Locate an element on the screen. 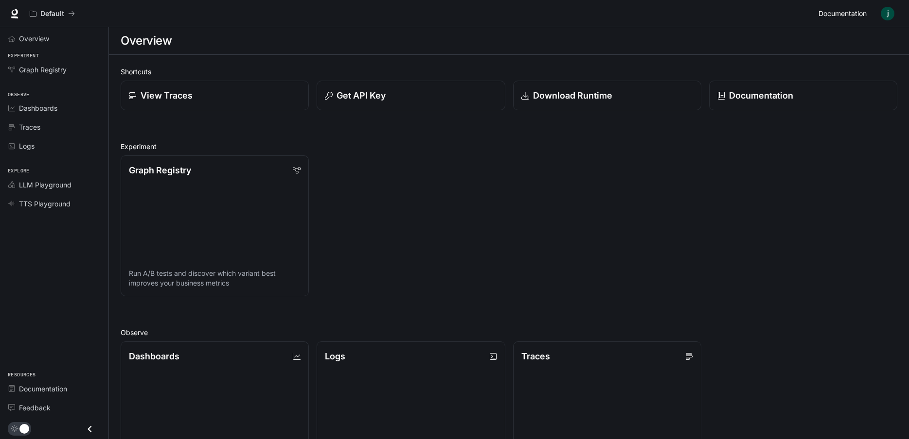 Image resolution: width=909 pixels, height=439 pixels. button: Get API Key is located at coordinates (410, 95).